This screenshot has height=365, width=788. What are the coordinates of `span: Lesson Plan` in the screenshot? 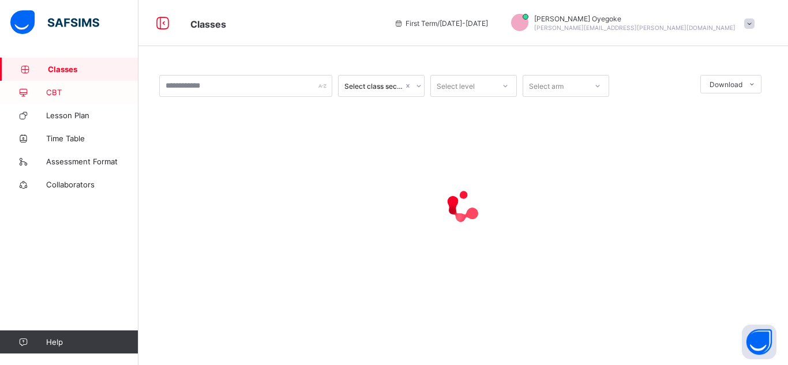 It's located at (92, 115).